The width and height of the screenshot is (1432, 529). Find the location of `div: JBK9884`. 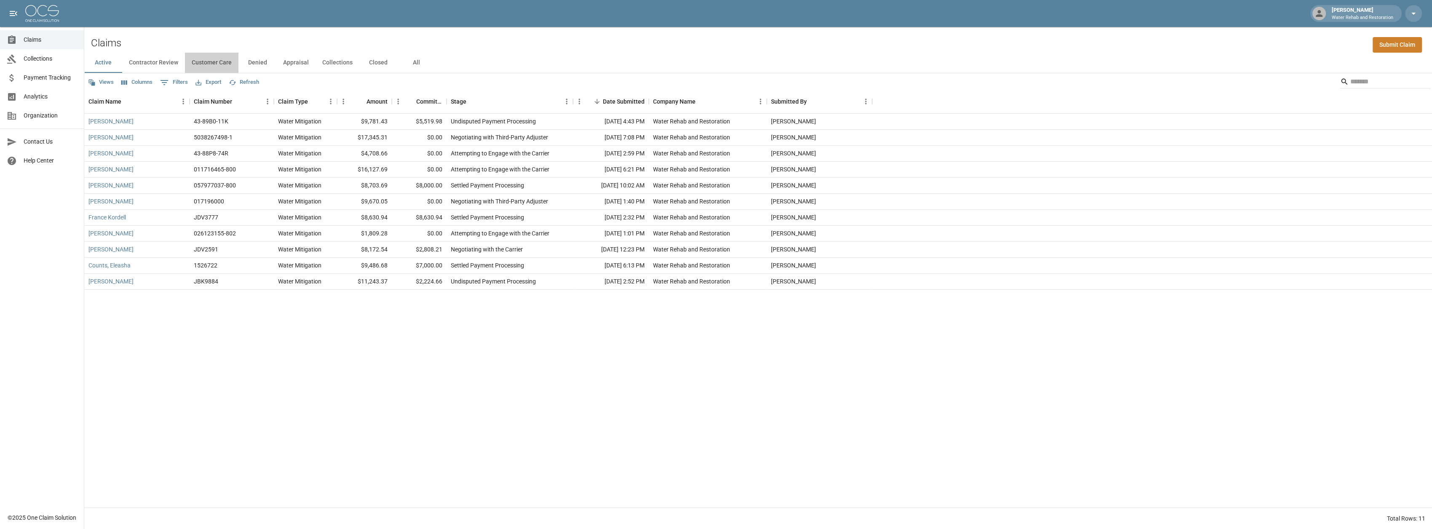

div: JBK9884 is located at coordinates (206, 281).